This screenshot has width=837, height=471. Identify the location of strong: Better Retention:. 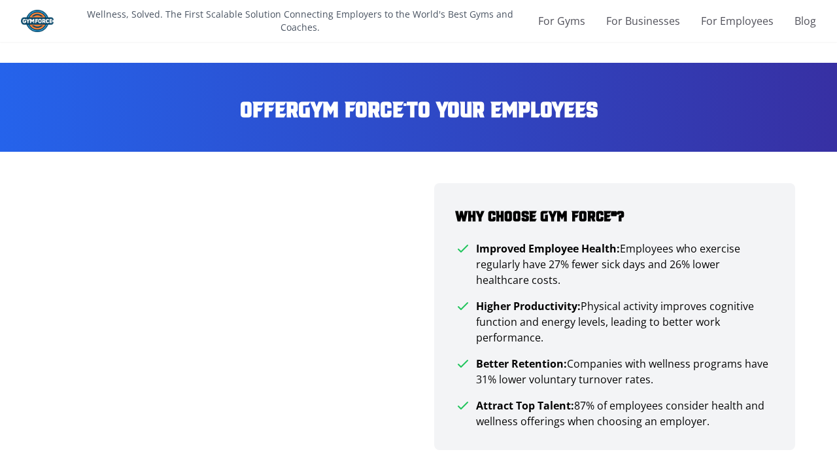
(521, 364).